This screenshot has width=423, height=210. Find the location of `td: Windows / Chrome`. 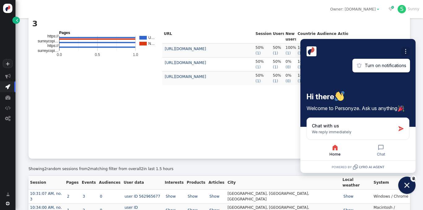

td: Windows / Chrome is located at coordinates (391, 197).